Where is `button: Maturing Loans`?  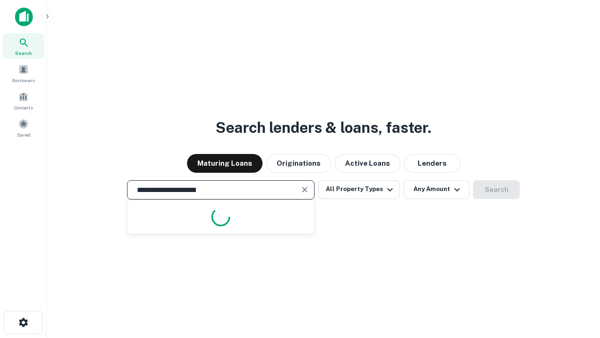 button: Maturing Loans is located at coordinates (225, 163).